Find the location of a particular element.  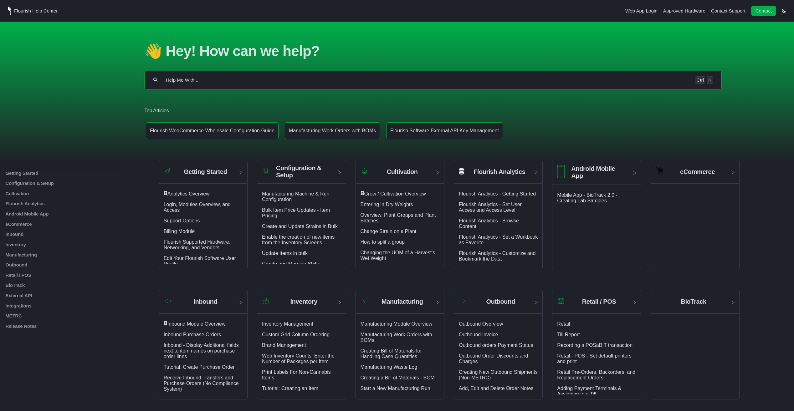

p: Flourish WooCommerce Wholesale Configuration Guide is located at coordinates (212, 131).